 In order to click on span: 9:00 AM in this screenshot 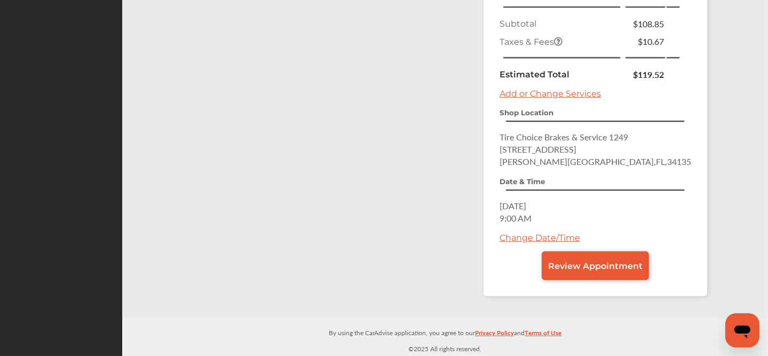, I will do `click(515, 218)`.